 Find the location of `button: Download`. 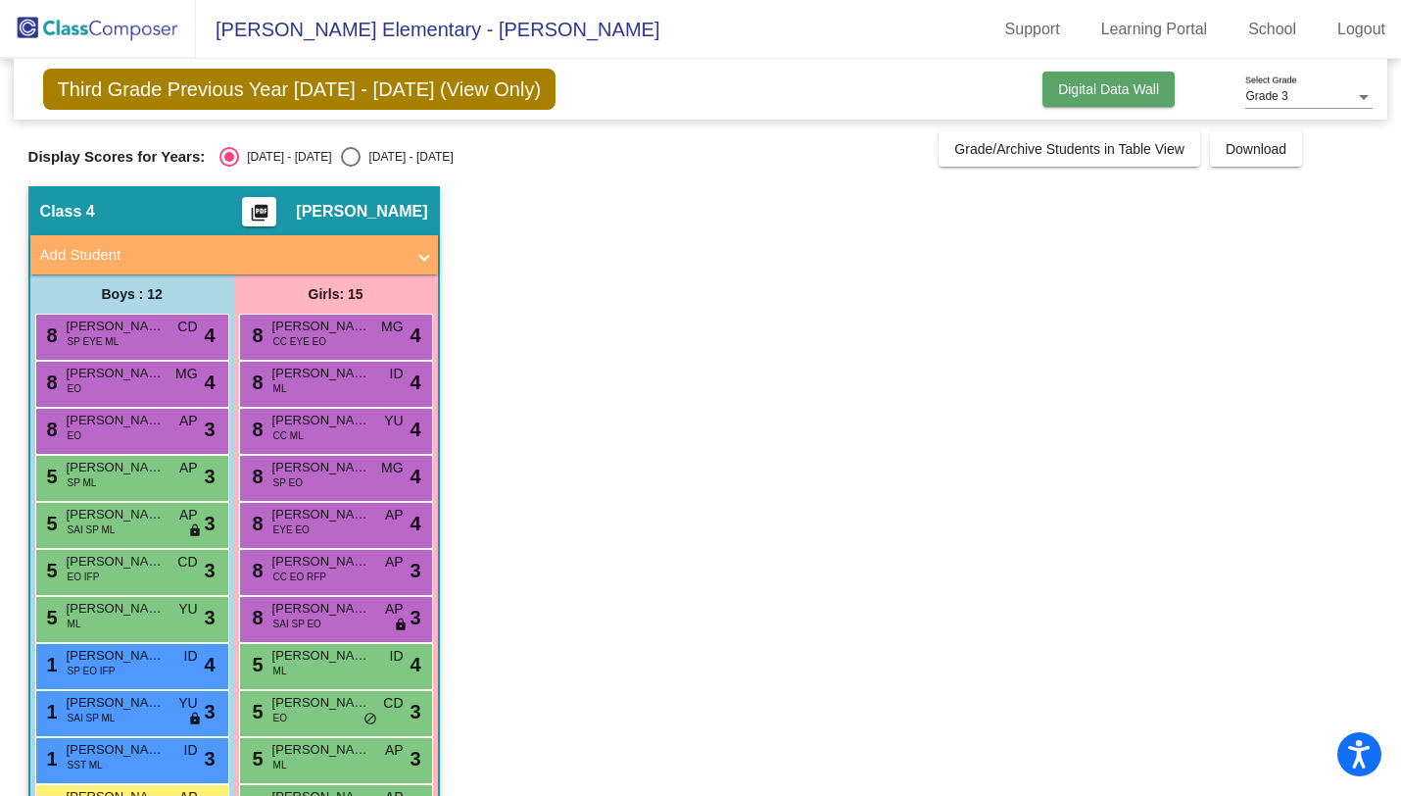

button: Download is located at coordinates (1256, 149).